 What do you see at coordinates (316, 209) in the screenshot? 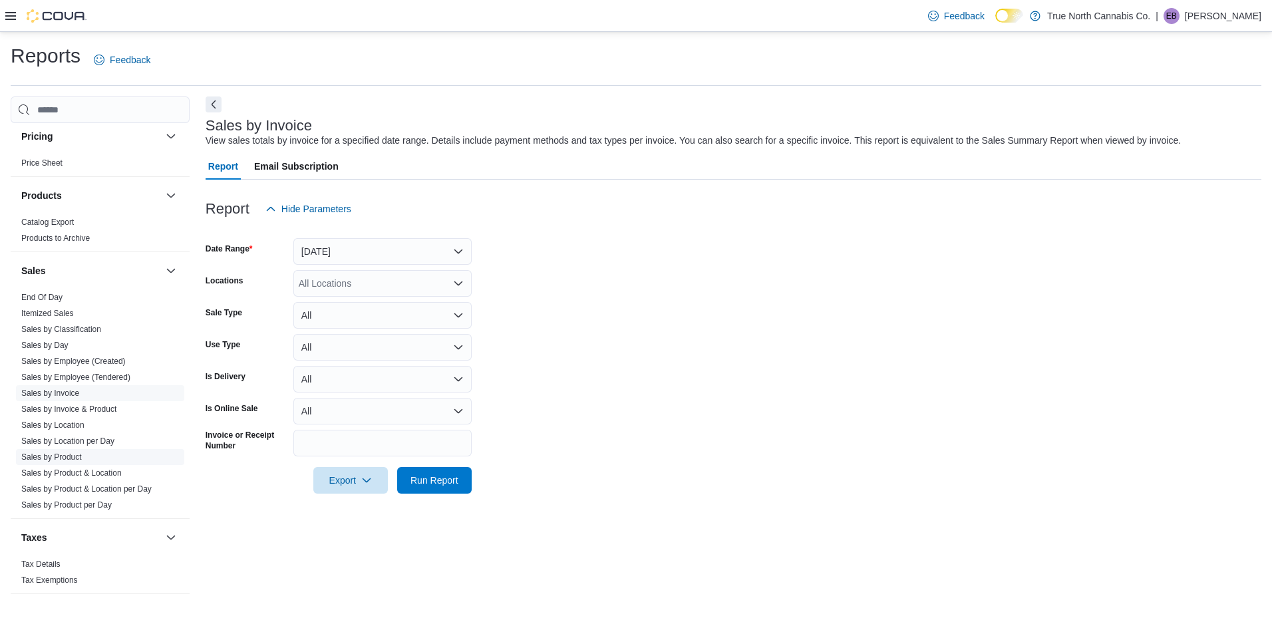
I see `span: Hide Parameters` at bounding box center [316, 209].